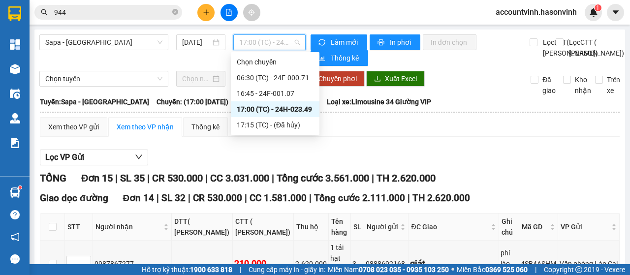 The height and width of the screenshot is (275, 630). Describe the element at coordinates (112, 12) in the screenshot. I see `input: Tìm tên, số ĐT hoặc mã đơn` at that location.